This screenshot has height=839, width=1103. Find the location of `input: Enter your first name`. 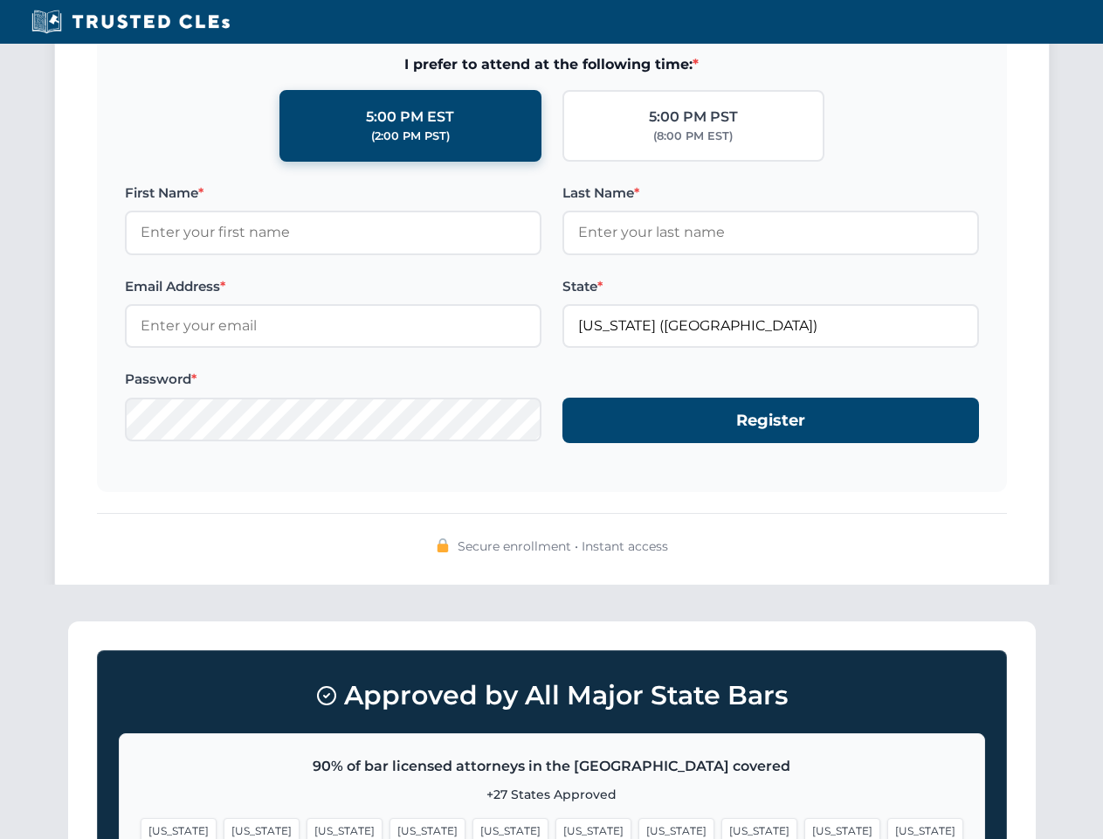

input: Enter your first name is located at coordinates (333, 232).